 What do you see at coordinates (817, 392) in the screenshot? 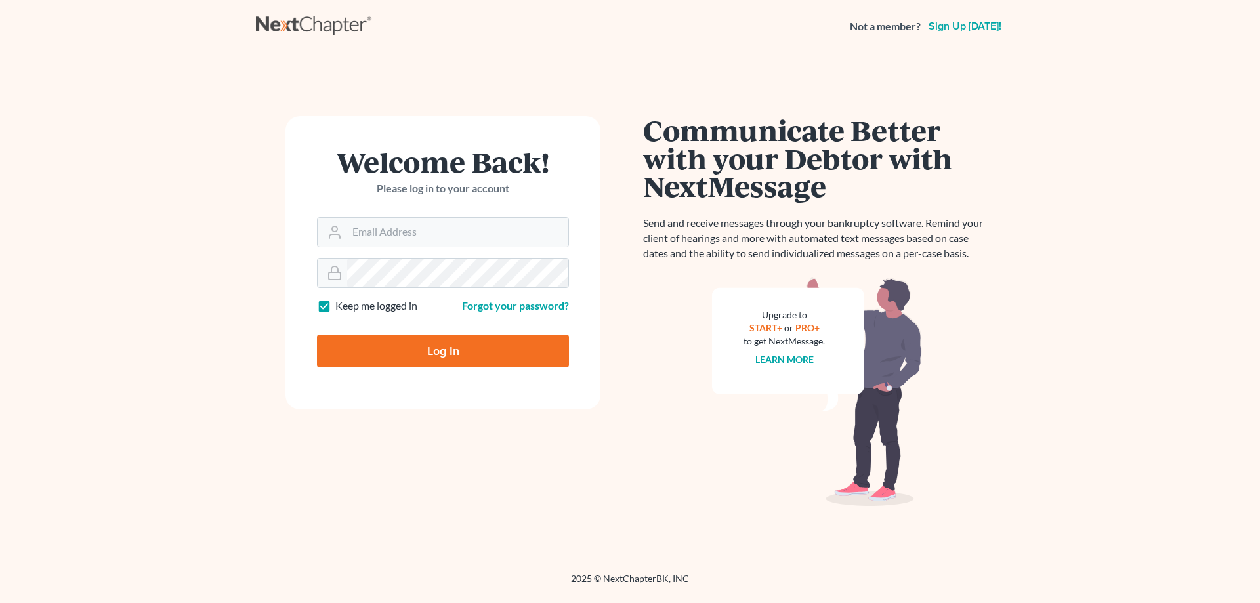
I see `img: nextmessage_bg-59042aed3d76b12b5cd301f8e5b87938c9018125f34e5fa2b7a6b67550977c72.svg` at bounding box center [817, 392].